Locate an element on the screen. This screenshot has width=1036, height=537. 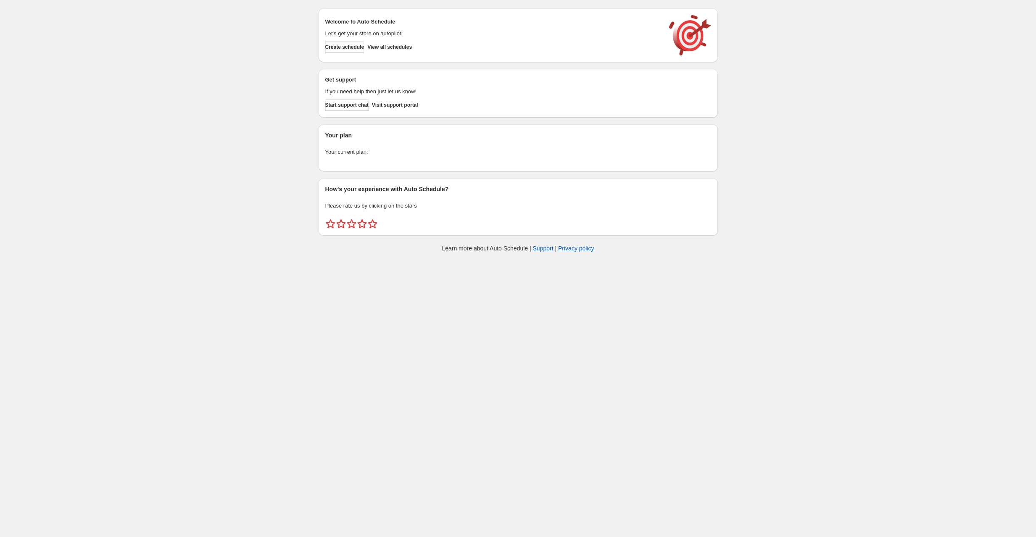
button: Create schedule is located at coordinates (345, 47).